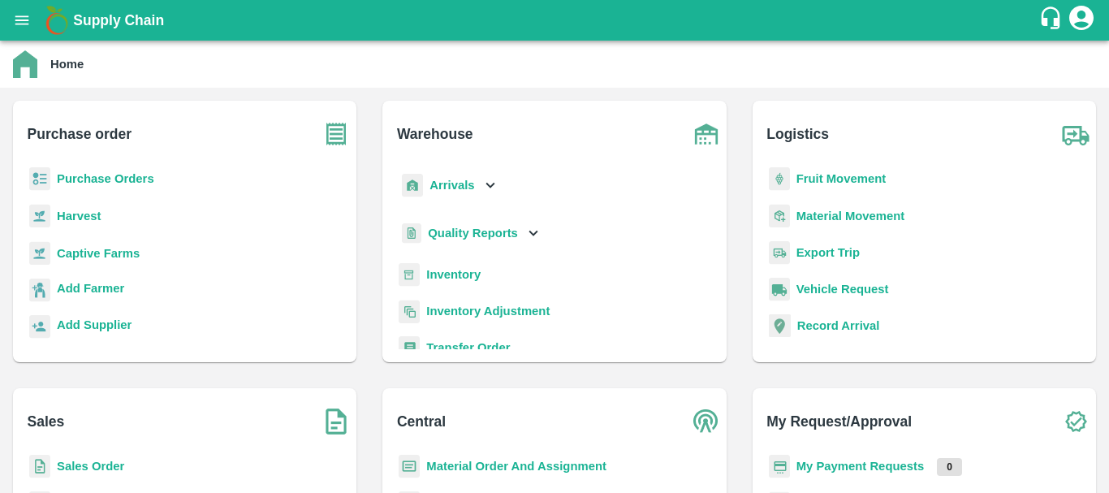  Describe the element at coordinates (1082, 20) in the screenshot. I see `div: account of current user` at that location.